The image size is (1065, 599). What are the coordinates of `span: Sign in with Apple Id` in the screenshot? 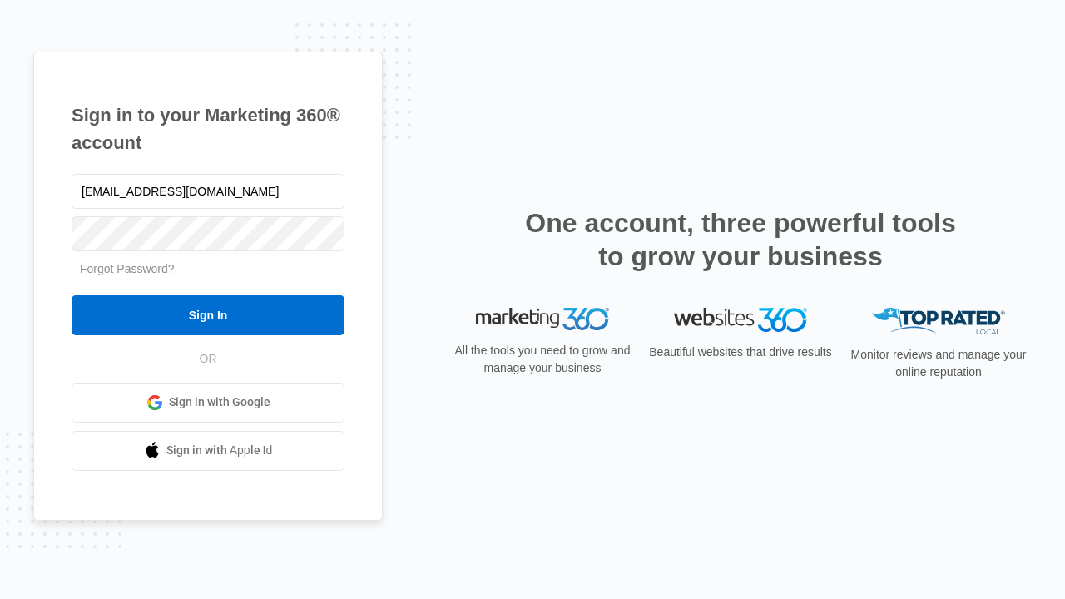 It's located at (220, 450).